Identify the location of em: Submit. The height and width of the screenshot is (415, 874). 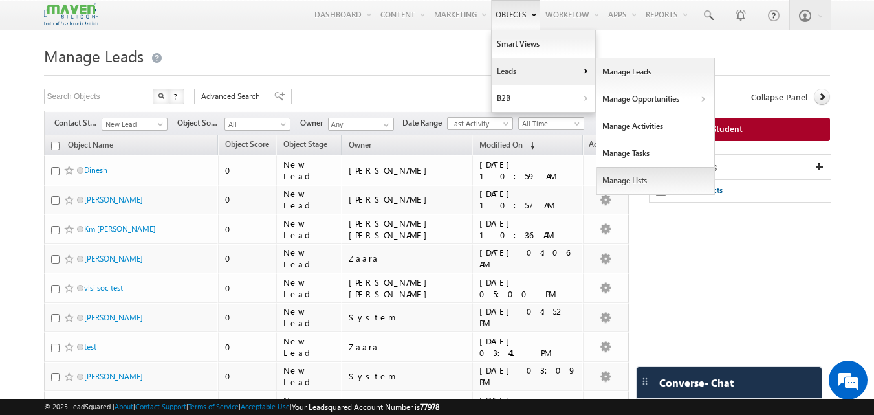
(212, 331).